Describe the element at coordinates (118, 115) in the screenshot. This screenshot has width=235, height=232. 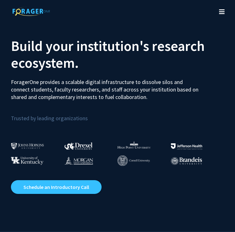
I see `p: Trusted by leading organizations` at that location.